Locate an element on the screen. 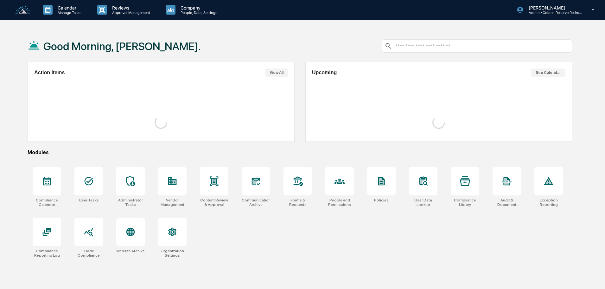 This screenshot has width=605, height=289. div: Vendor Management is located at coordinates (172, 202).